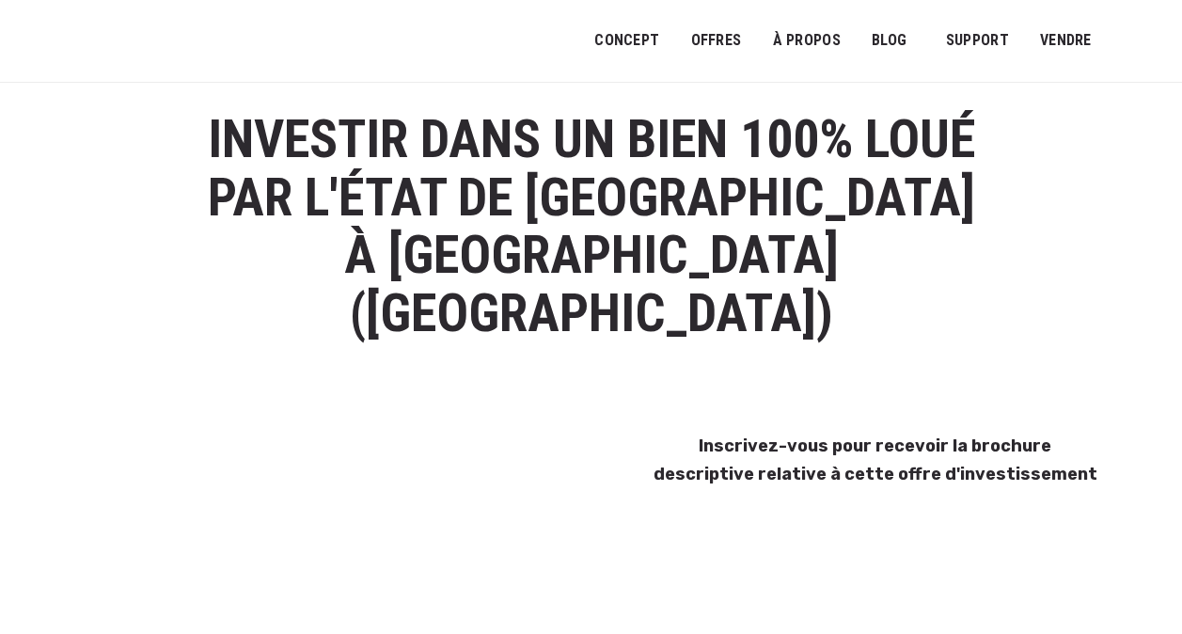  What do you see at coordinates (101, 44) in the screenshot?
I see `img: Logo` at bounding box center [101, 44].